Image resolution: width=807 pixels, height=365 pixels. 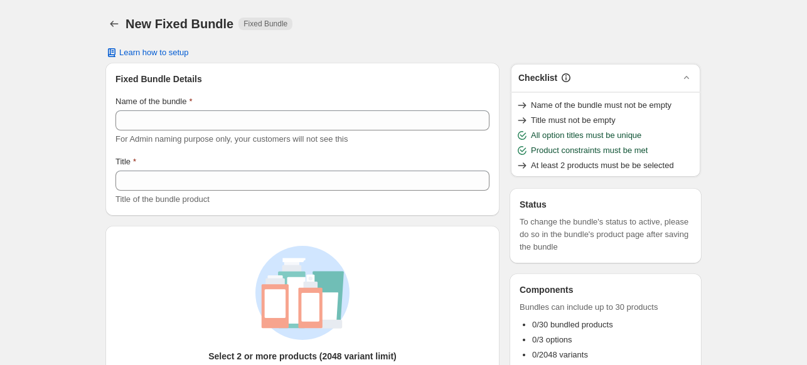 I want to click on h1: New Fixed Bundle, so click(x=179, y=24).